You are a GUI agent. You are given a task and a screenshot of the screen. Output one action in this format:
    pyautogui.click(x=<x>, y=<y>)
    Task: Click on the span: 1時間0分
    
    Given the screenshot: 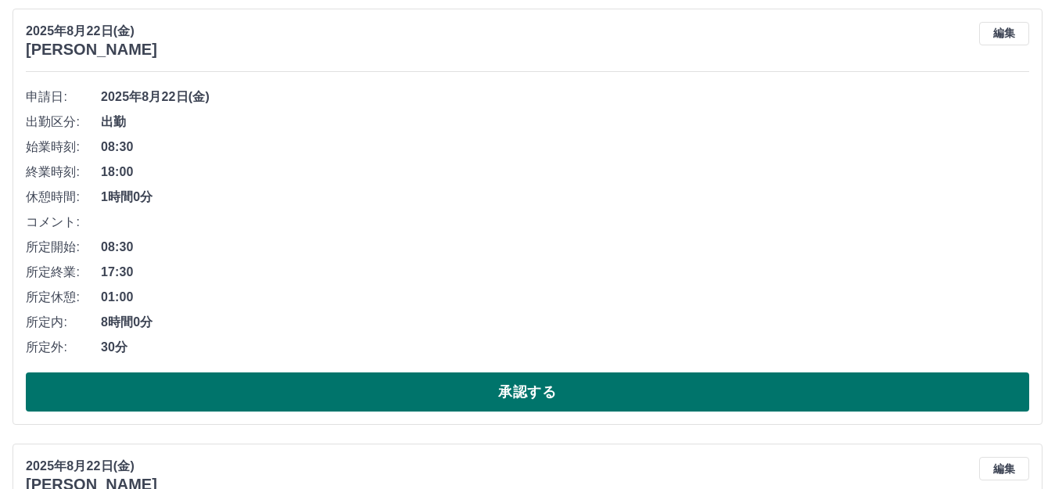 What is the action you would take?
    pyautogui.click(x=565, y=197)
    